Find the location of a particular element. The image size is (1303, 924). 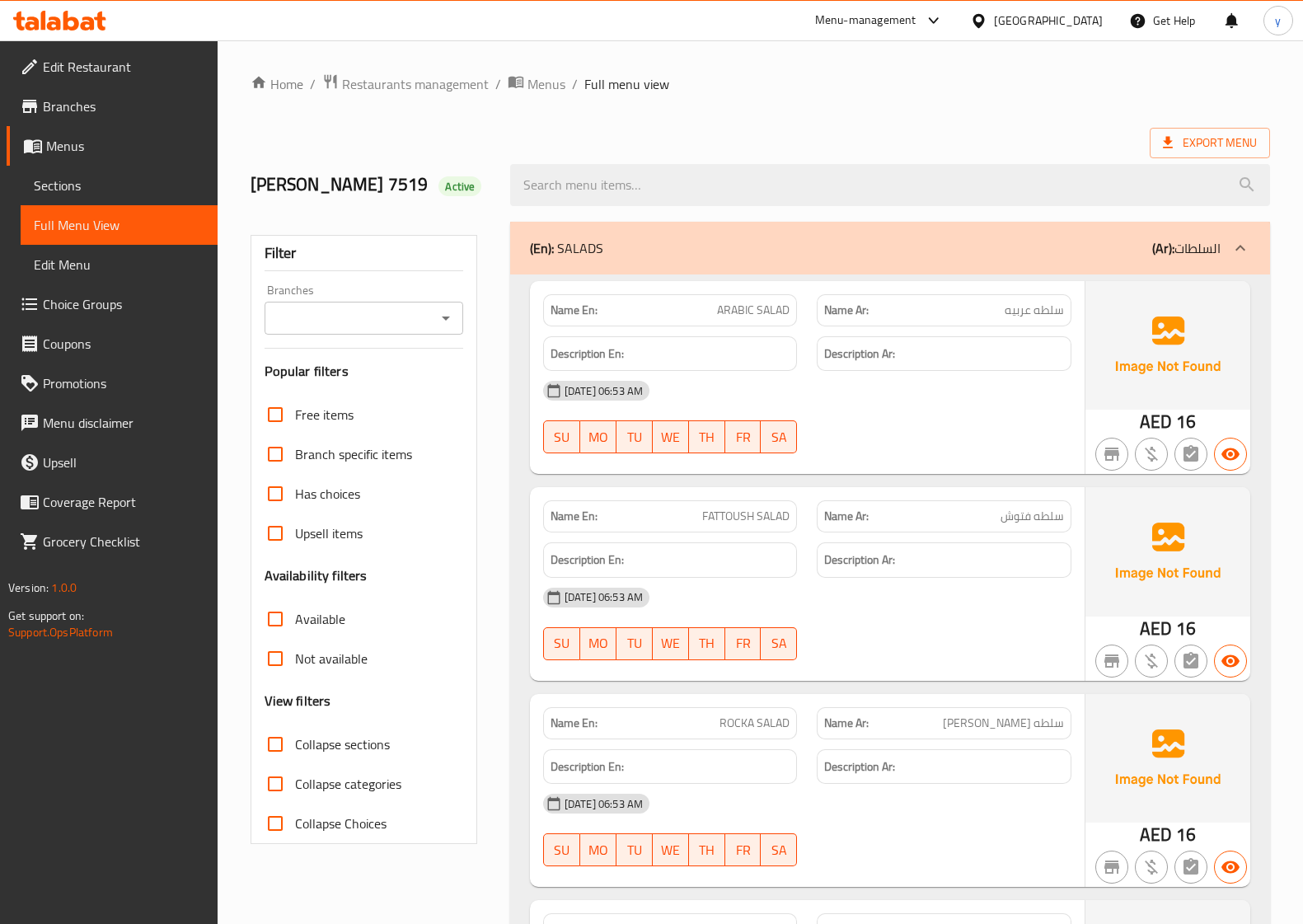

span: Grocery Checklist is located at coordinates (124, 541).